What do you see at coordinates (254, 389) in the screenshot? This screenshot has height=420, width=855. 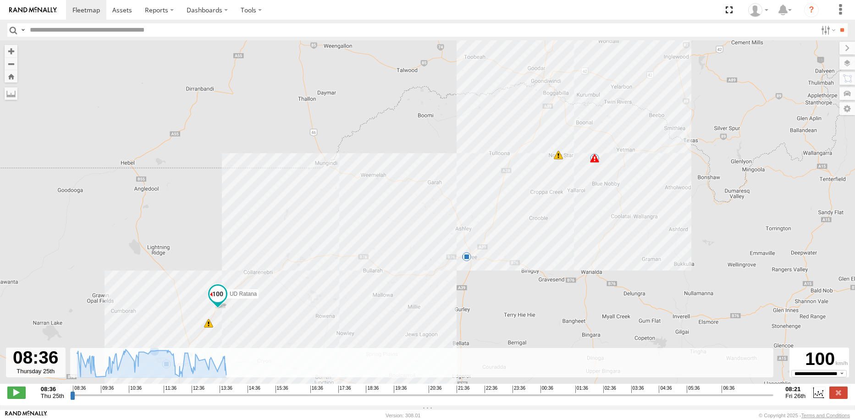 I see `span: 14:36` at bounding box center [254, 389].